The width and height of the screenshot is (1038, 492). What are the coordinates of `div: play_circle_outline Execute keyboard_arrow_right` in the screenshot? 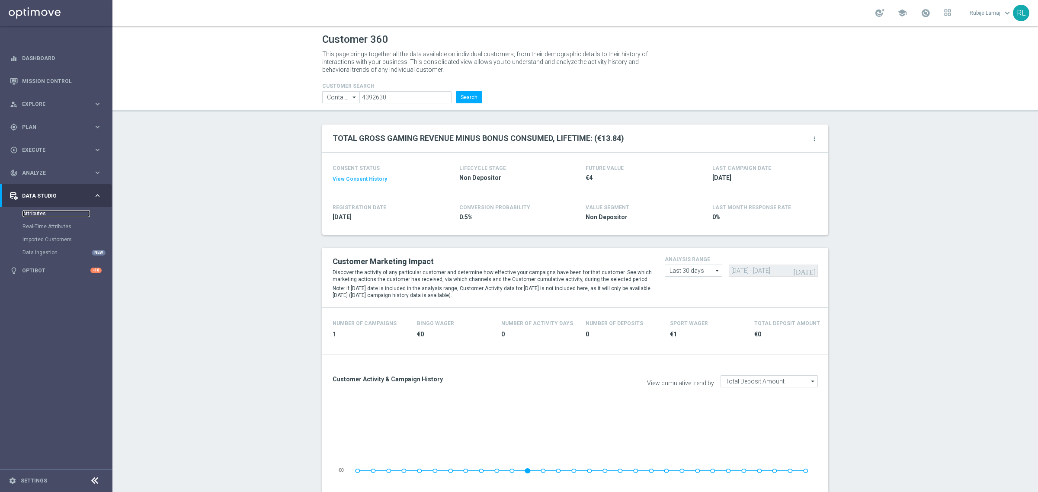 It's located at (56, 150).